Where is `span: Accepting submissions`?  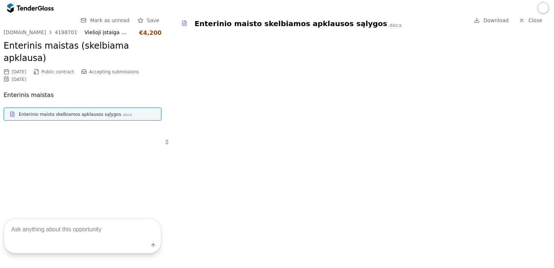
span: Accepting submissions is located at coordinates (114, 72).